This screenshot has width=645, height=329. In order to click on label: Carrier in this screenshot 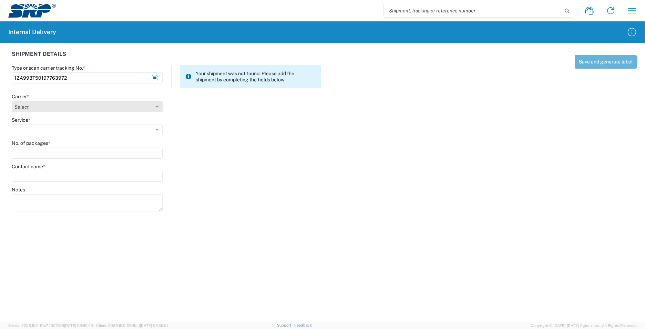, I will do `click(20, 96)`.